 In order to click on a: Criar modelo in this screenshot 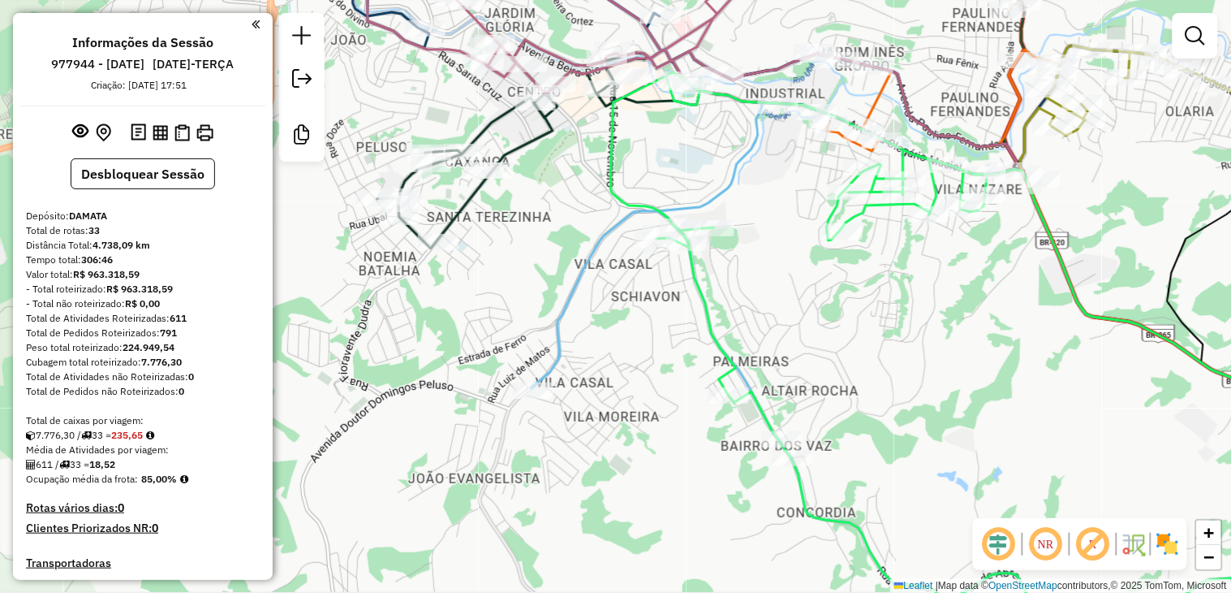, I will do `click(302, 136)`.